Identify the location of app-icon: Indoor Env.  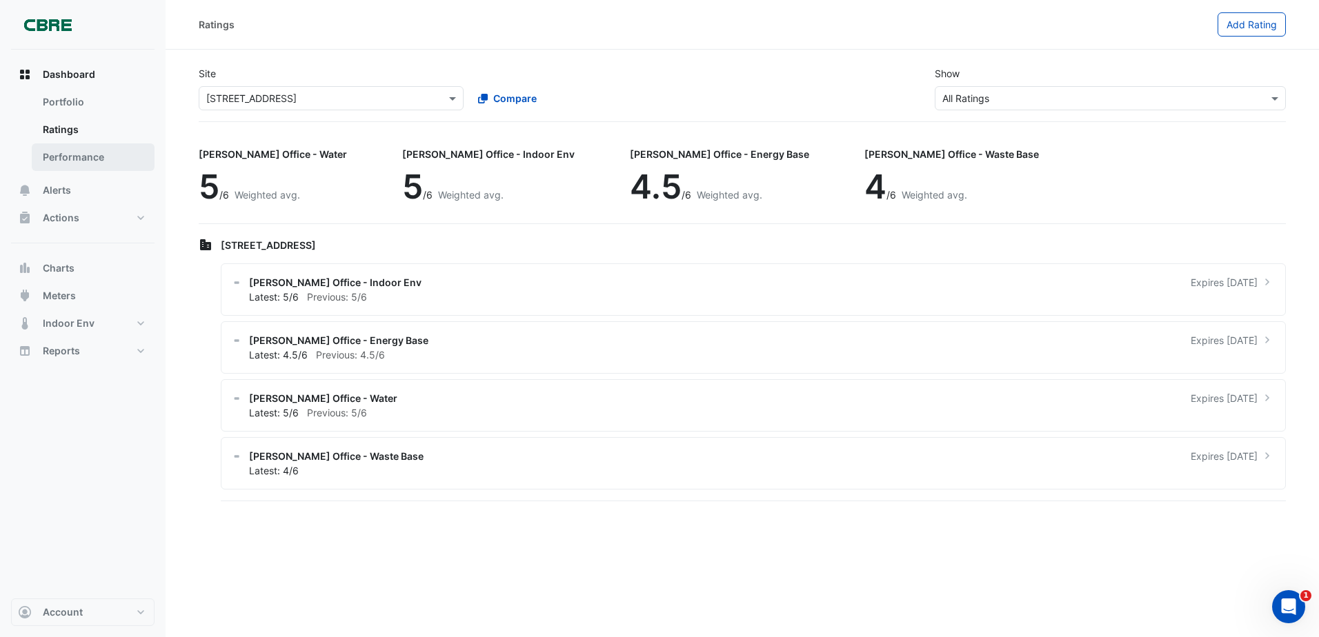
(25, 324).